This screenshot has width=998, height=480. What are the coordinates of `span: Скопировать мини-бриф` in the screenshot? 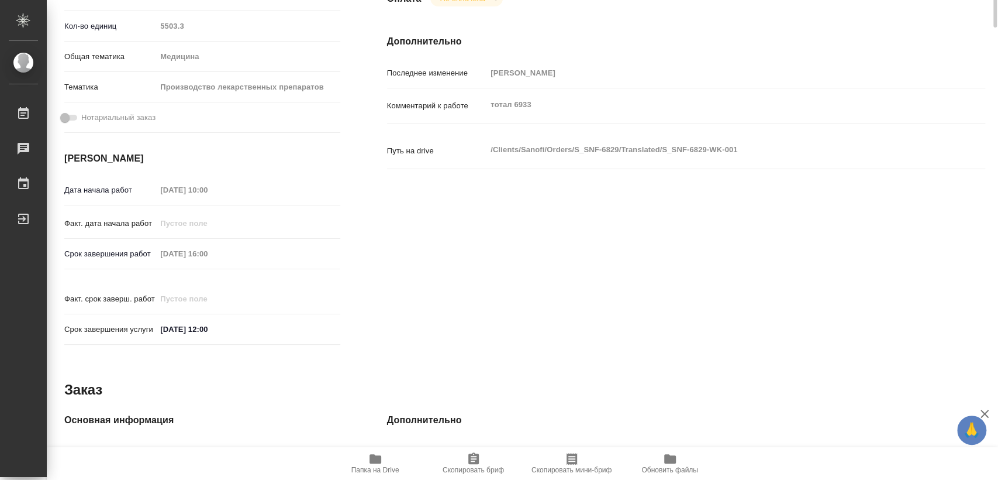 It's located at (571, 470).